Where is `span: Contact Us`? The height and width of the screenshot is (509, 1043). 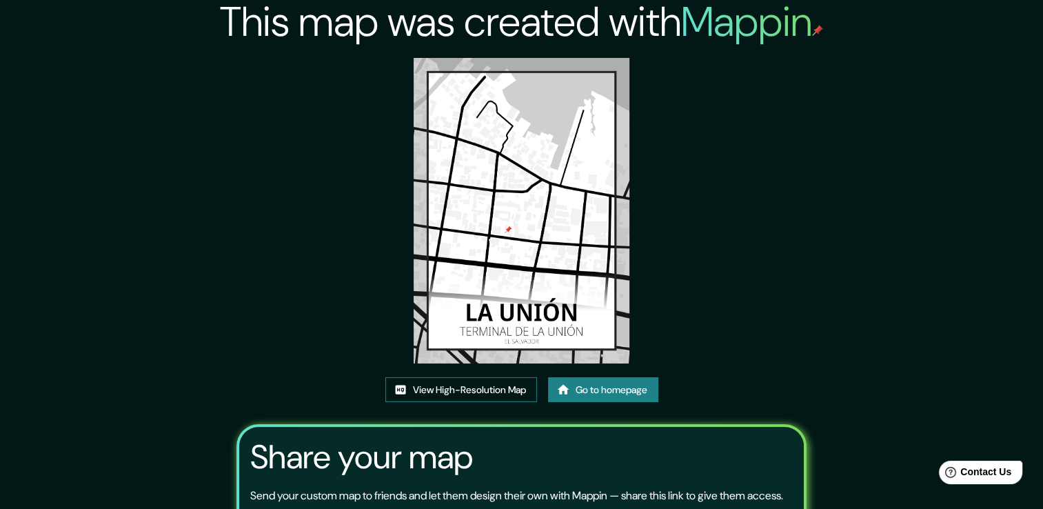
span: Contact Us is located at coordinates (65, 17).